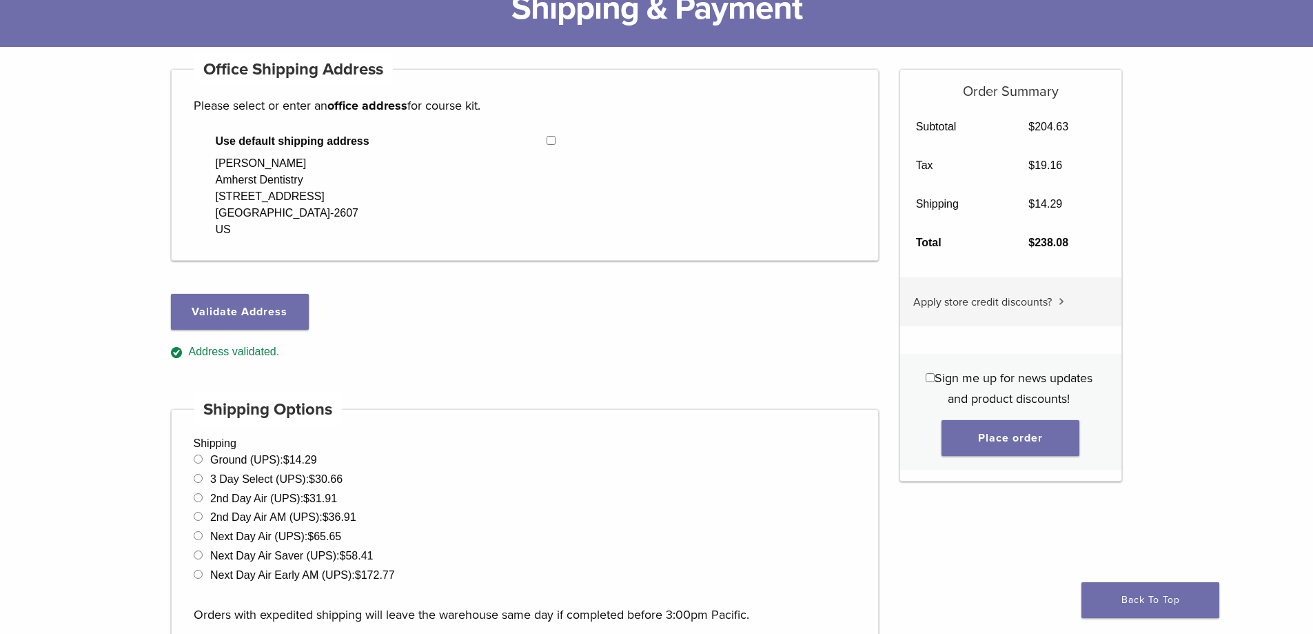  What do you see at coordinates (957, 165) in the screenshot?
I see `th: Tax` at bounding box center [957, 165].